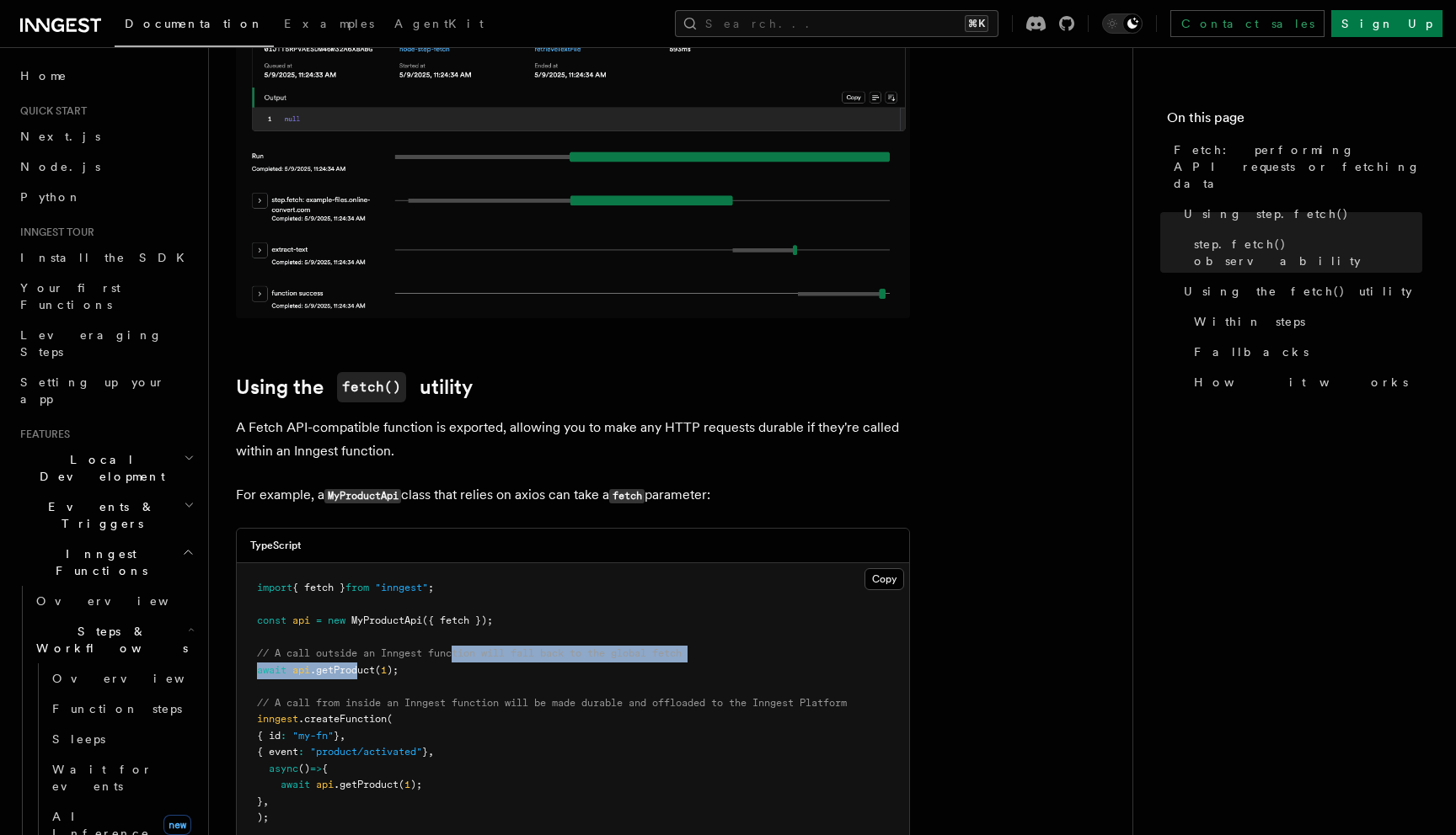  I want to click on a: Fallbacks, so click(1304, 352).